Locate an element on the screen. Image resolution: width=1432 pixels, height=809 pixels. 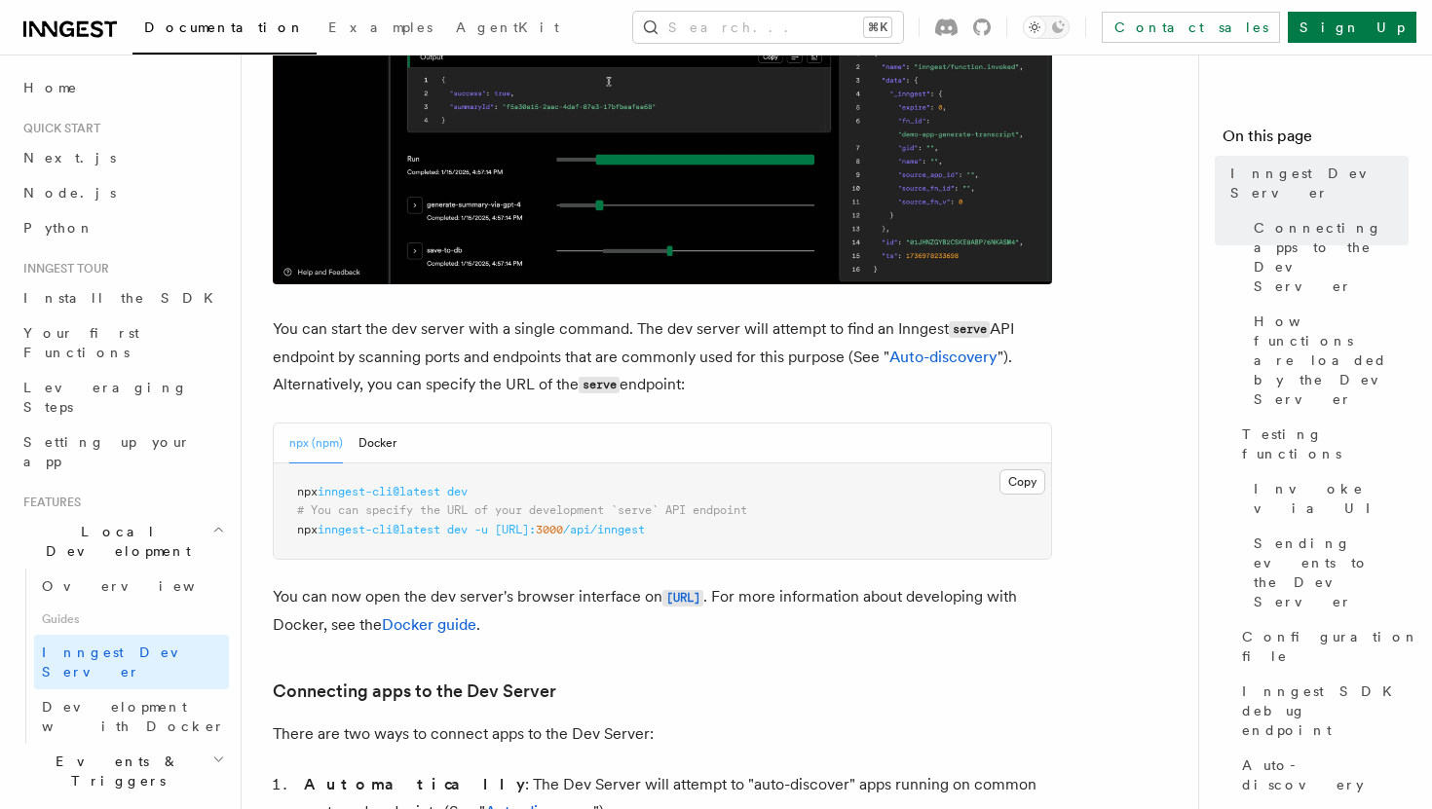
span: Documentation is located at coordinates (224, 27).